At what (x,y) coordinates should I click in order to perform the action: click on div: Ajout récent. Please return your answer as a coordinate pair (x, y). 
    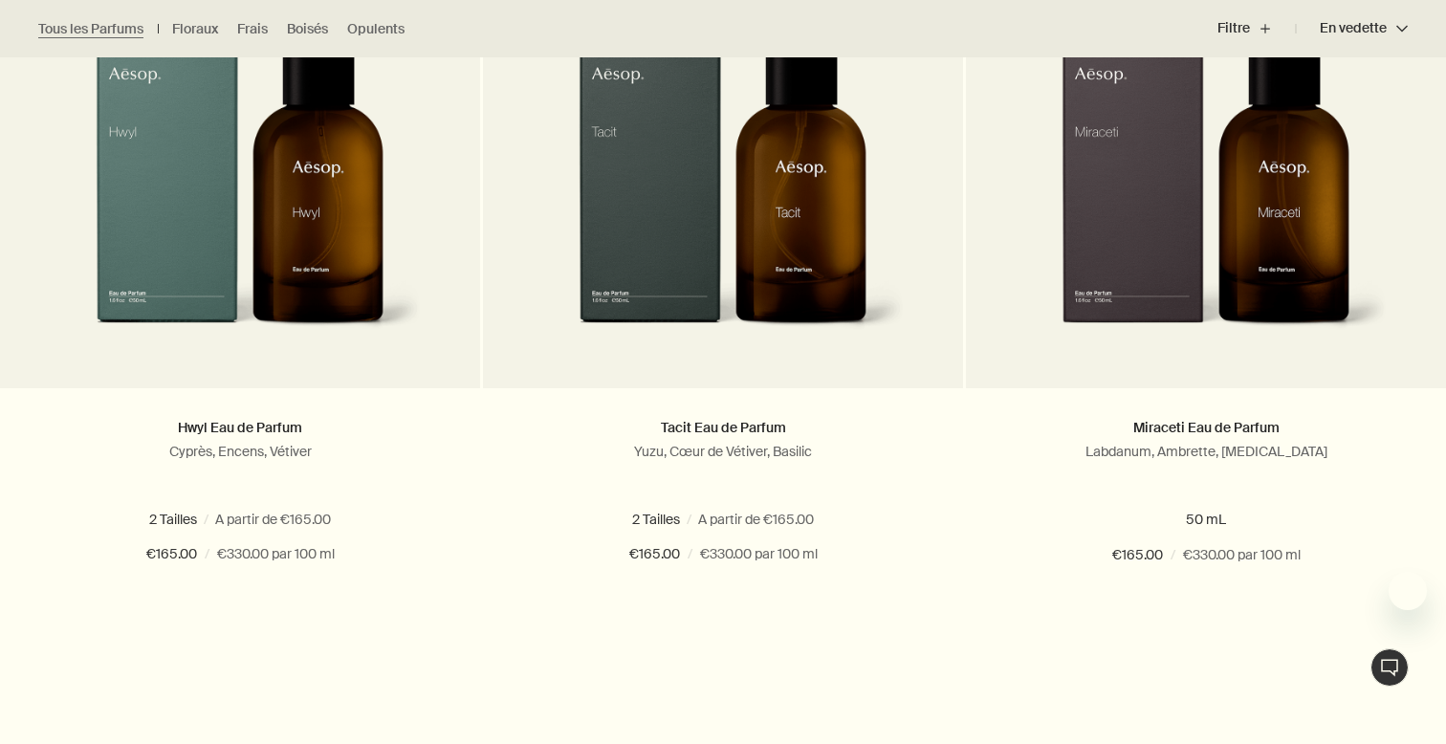
    Looking at the image, I should click on (56, 682).